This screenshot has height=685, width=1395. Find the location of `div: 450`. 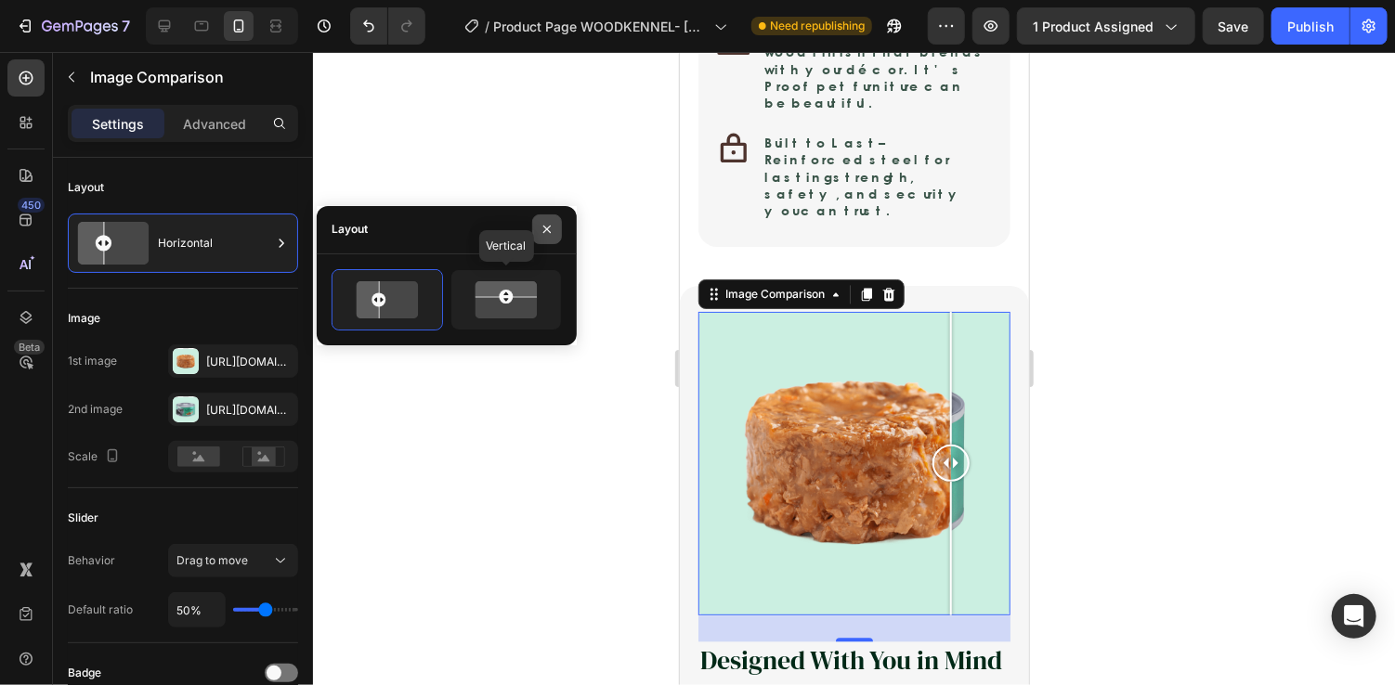

div: 450 is located at coordinates (31, 205).